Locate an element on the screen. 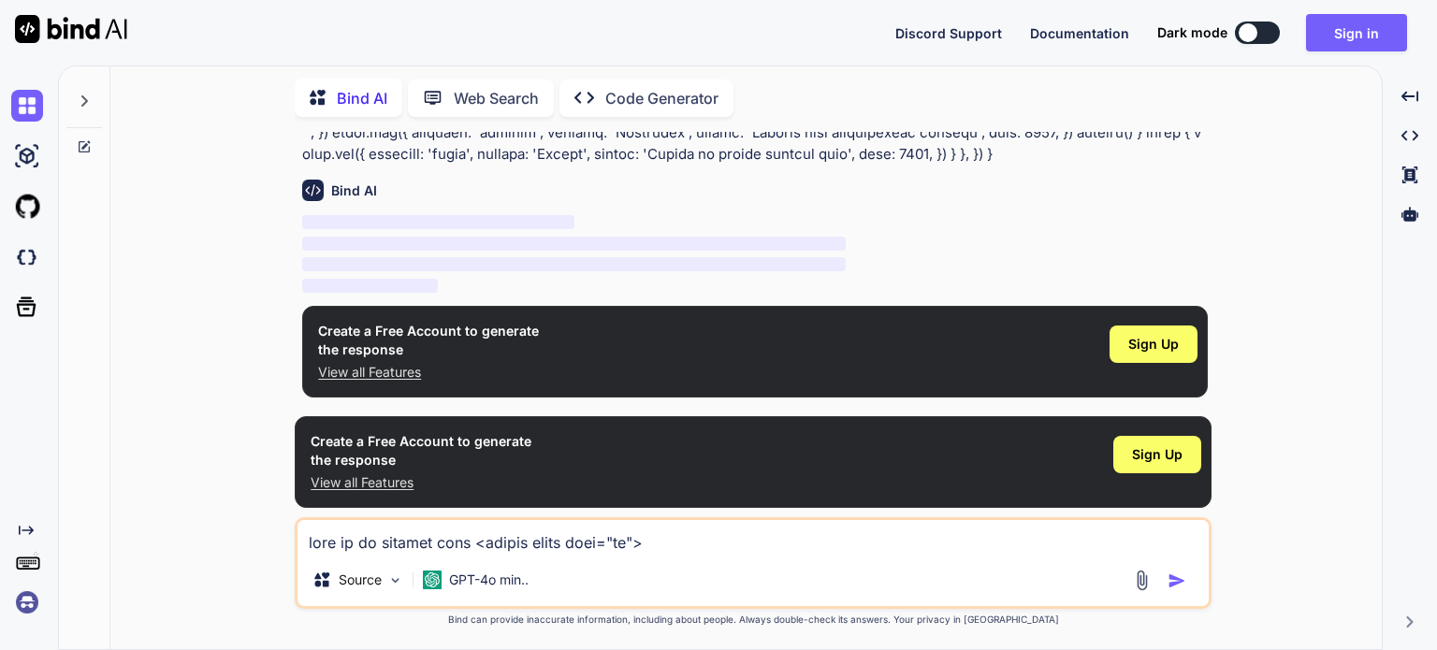 This screenshot has width=1437, height=650. img: githubLight is located at coordinates (27, 207).